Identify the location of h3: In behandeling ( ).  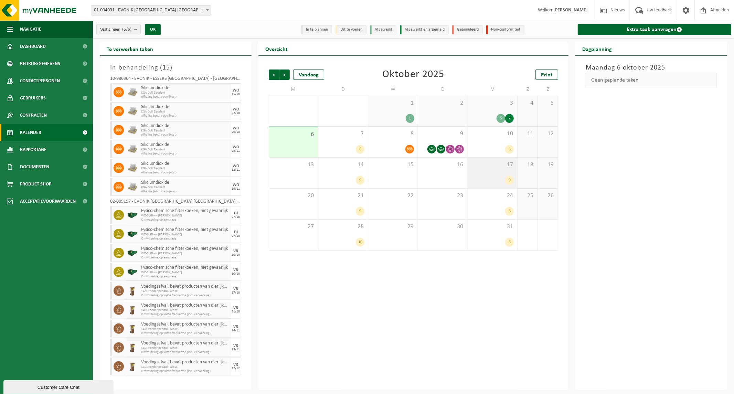
(175, 68).